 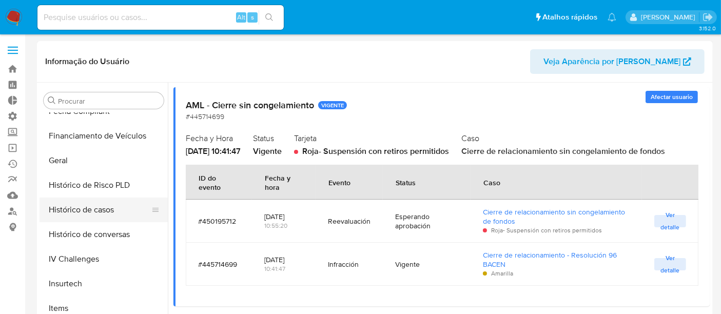 What do you see at coordinates (669, 17) in the screenshot?
I see `p: alexandra.macedo@mercadolivre.com` at bounding box center [669, 17].